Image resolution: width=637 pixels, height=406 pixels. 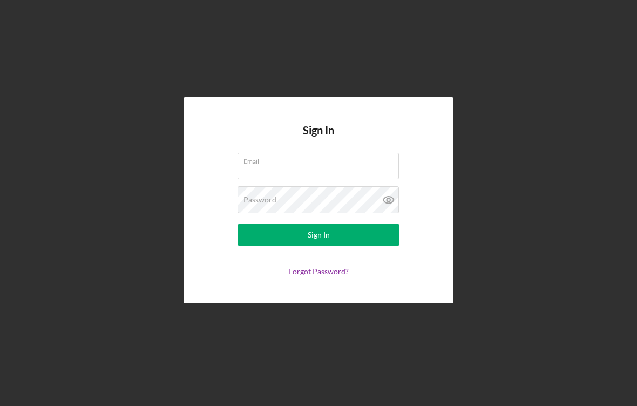 What do you see at coordinates (318, 235) in the screenshot?
I see `button: Sign In` at bounding box center [318, 235].